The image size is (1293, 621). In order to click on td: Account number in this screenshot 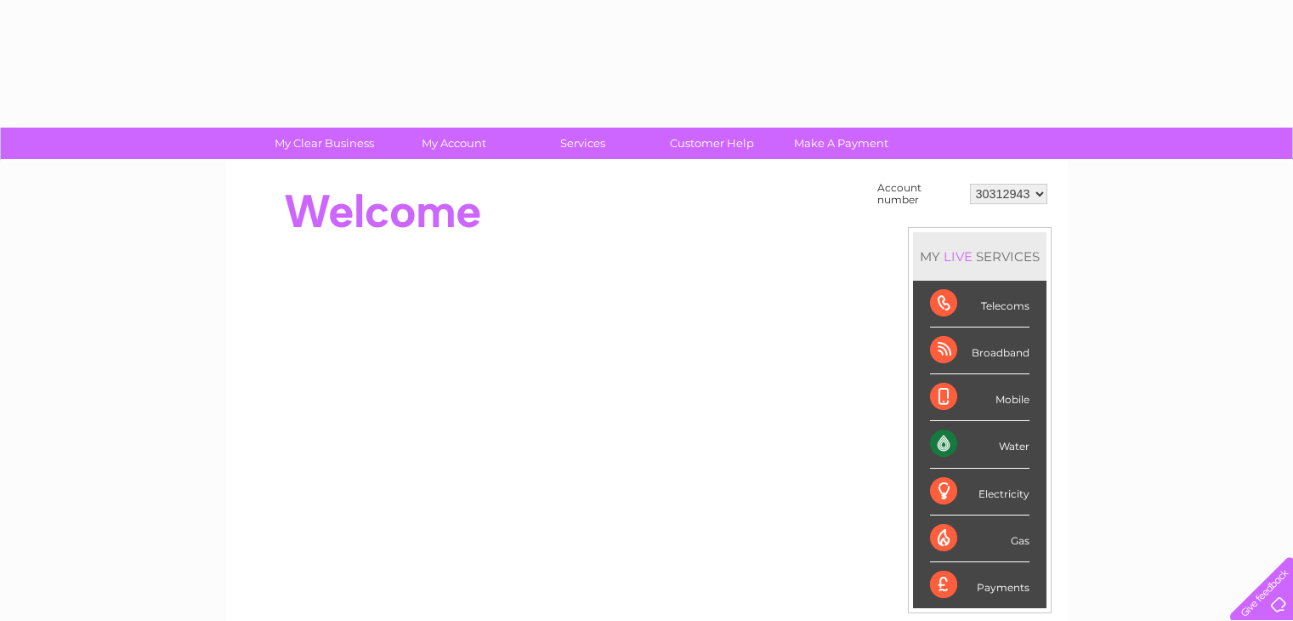, I will do `click(919, 194)`.